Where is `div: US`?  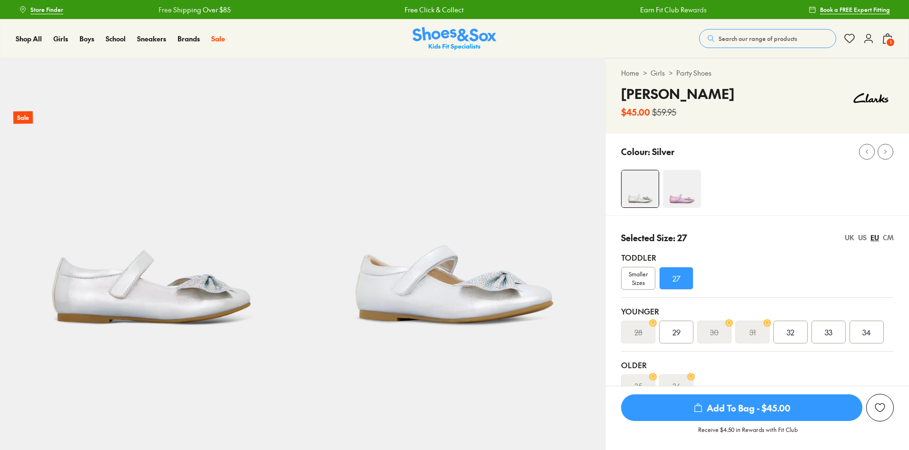 div: US is located at coordinates (863, 238).